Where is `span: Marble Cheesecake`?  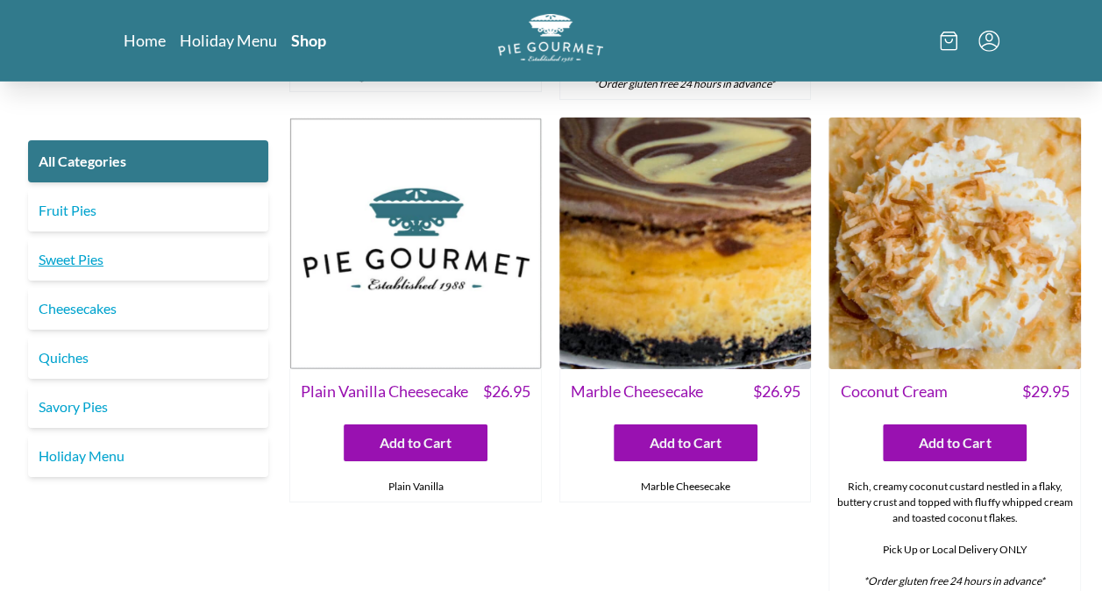
span: Marble Cheesecake is located at coordinates (637, 391).